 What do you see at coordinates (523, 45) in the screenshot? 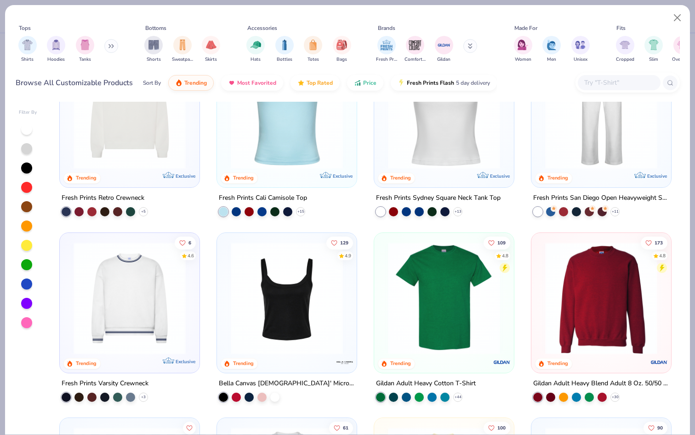
I see `img: Women Image` at bounding box center [523, 45].